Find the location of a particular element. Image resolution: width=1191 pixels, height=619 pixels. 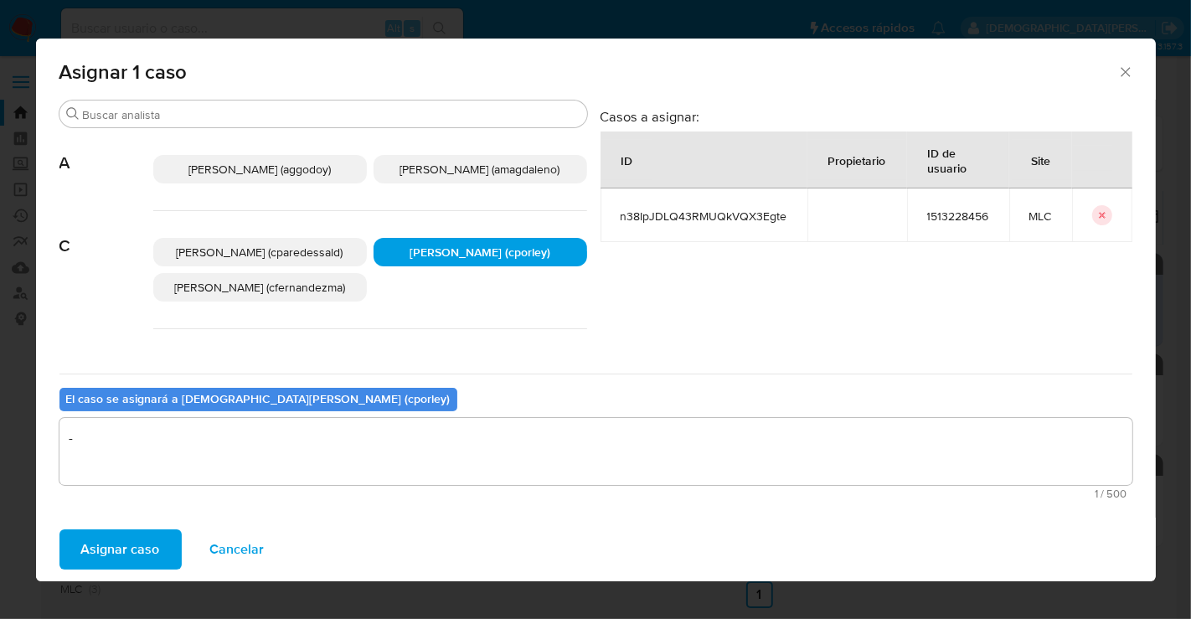

button: Cancelar is located at coordinates (237, 549).